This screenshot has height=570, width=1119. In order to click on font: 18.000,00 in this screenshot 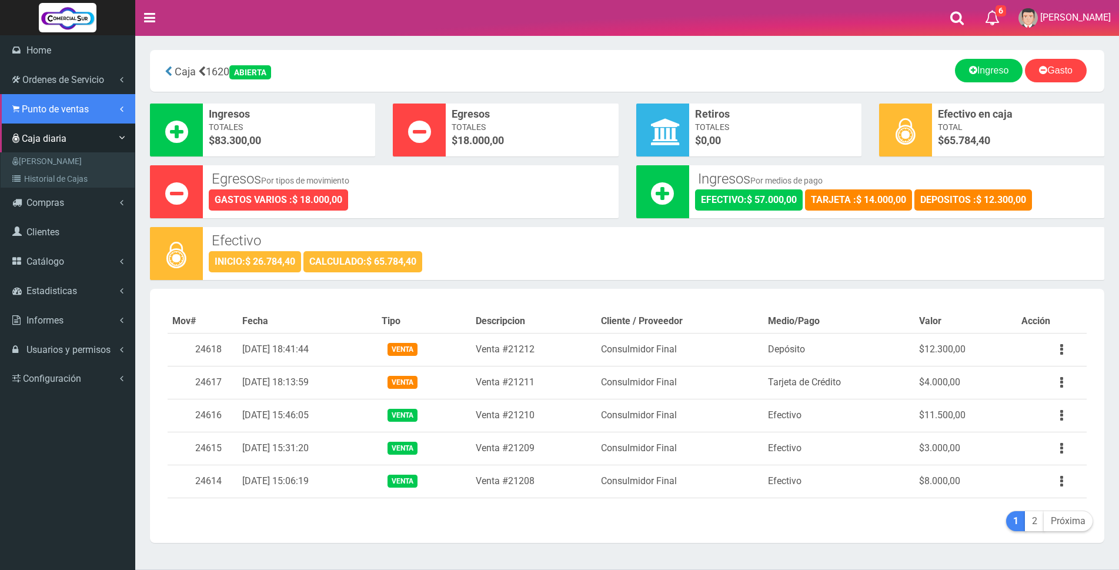, I will do `click(480, 140)`.